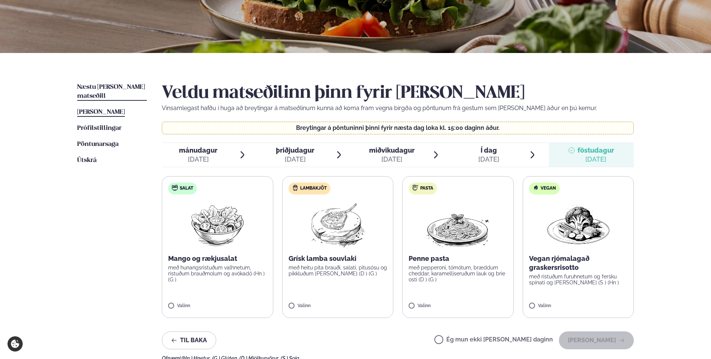  Describe the element at coordinates (337, 224) in the screenshot. I see `img: Lamb-Meat.png` at that location.